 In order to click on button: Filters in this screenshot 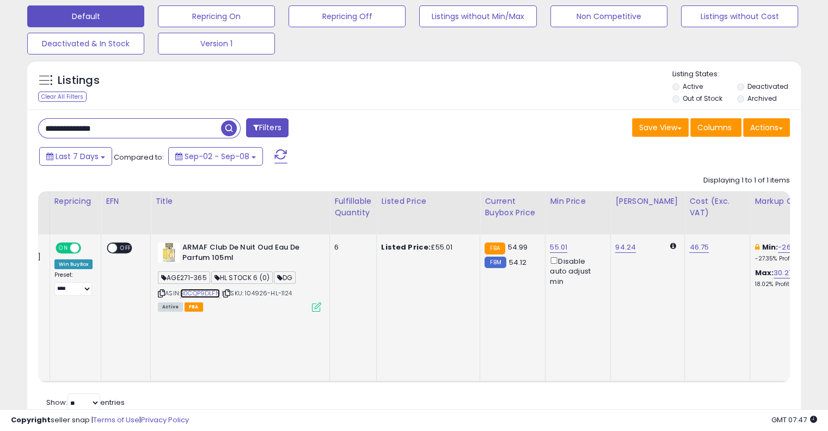, I will do `click(267, 127)`.